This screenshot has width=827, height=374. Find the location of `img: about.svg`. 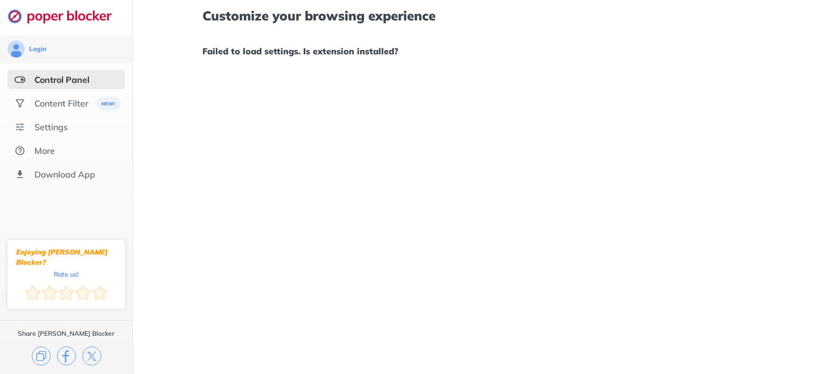

img: about.svg is located at coordinates (20, 151).